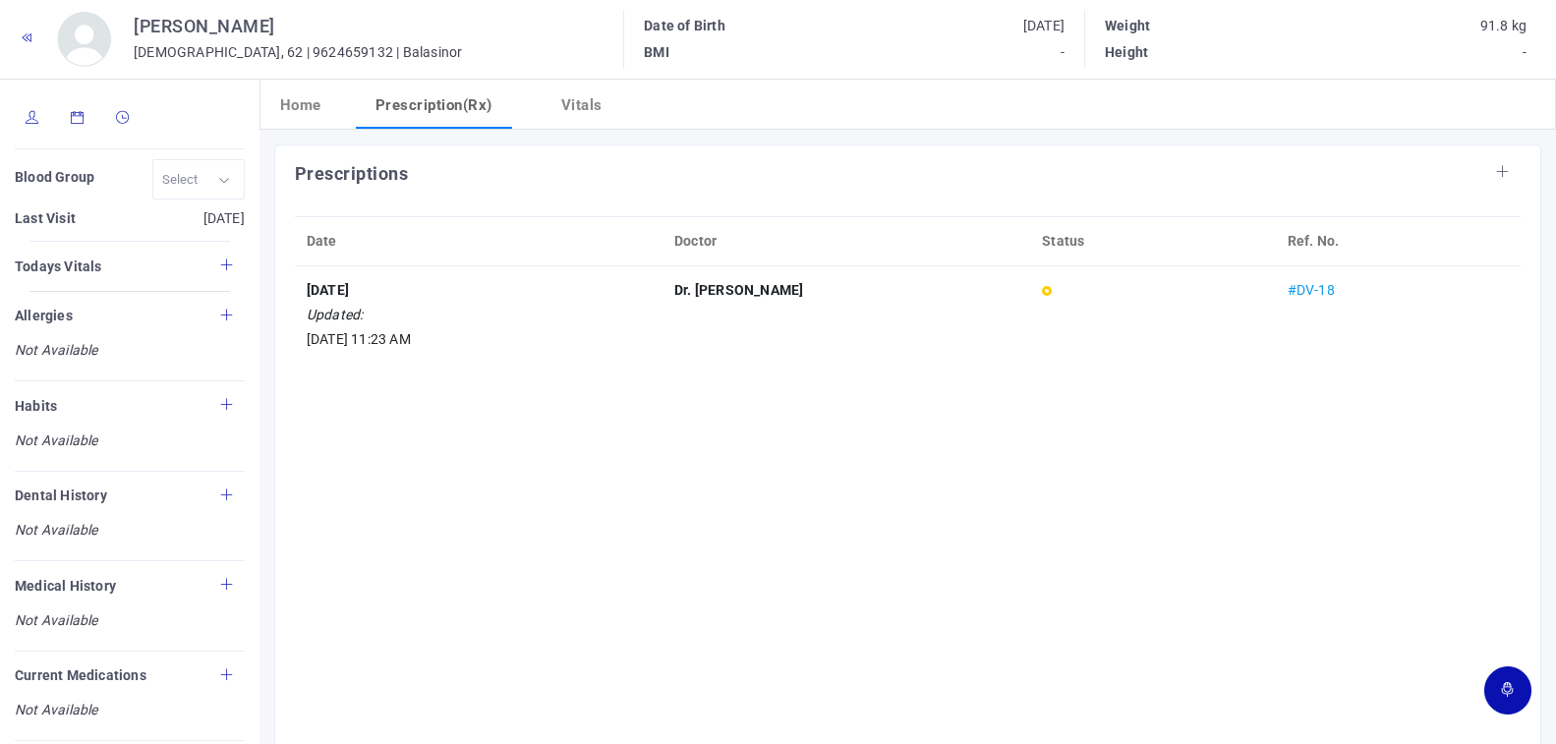  What do you see at coordinates (81, 675) in the screenshot?
I see `b: Current Medications` at bounding box center [81, 675].